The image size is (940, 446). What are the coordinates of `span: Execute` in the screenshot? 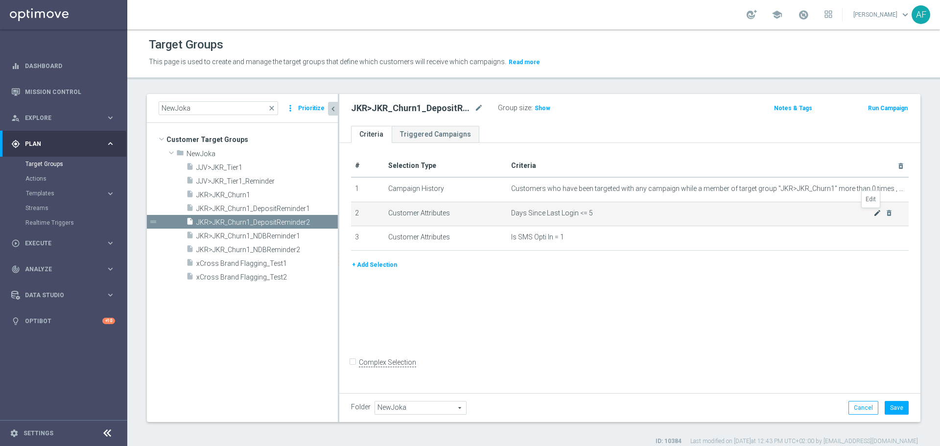 It's located at (65, 243).